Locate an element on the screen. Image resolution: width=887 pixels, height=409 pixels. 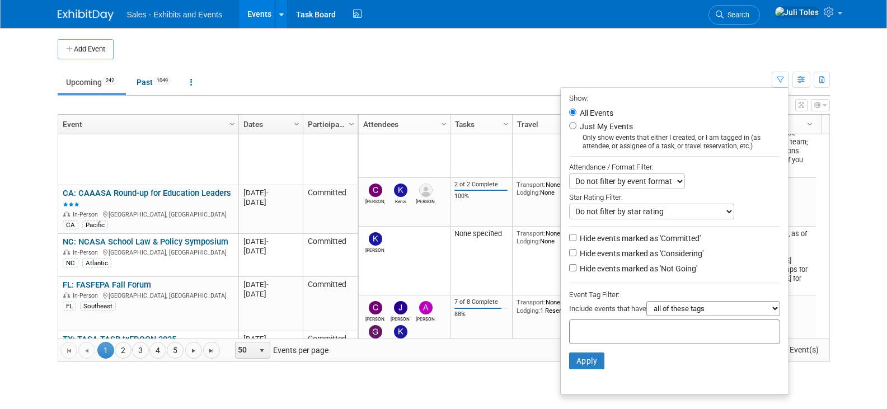
div: None 1 Reservation is located at coordinates (550, 306).